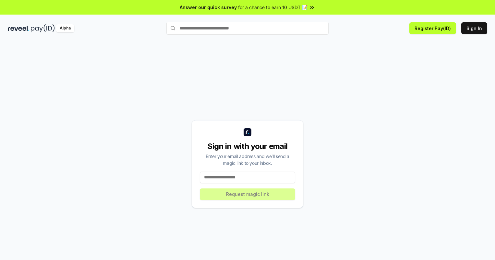 This screenshot has height=260, width=495. I want to click on div: Sign in with your email, so click(247, 147).